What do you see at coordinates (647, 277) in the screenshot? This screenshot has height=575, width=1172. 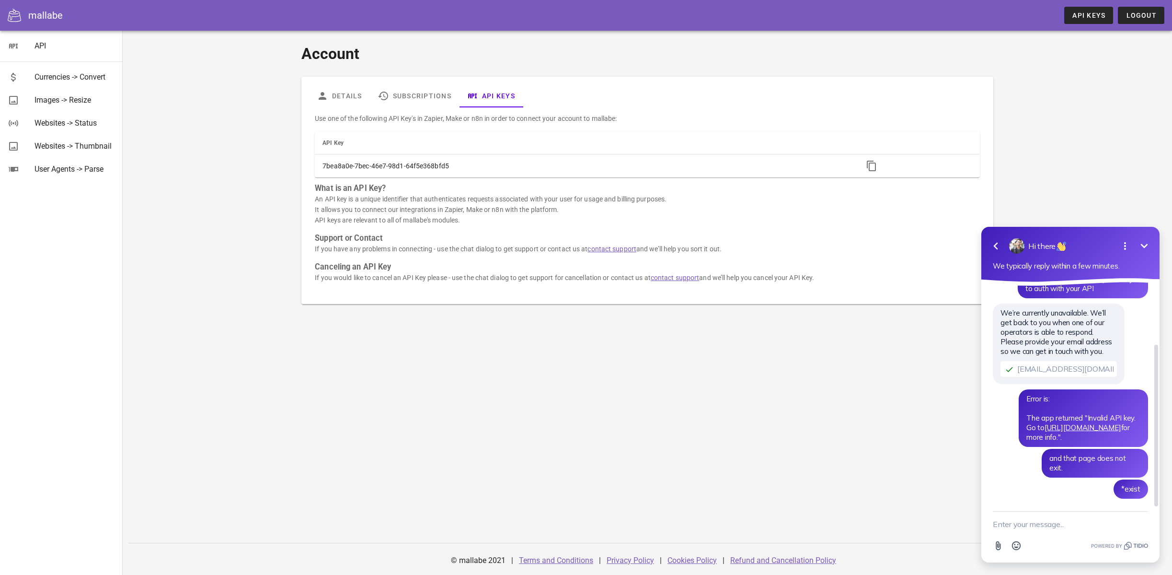 I see `p: If you would like to cancel an API Key please - use the chat dialog to get support for cancellati...` at bounding box center [647, 277].